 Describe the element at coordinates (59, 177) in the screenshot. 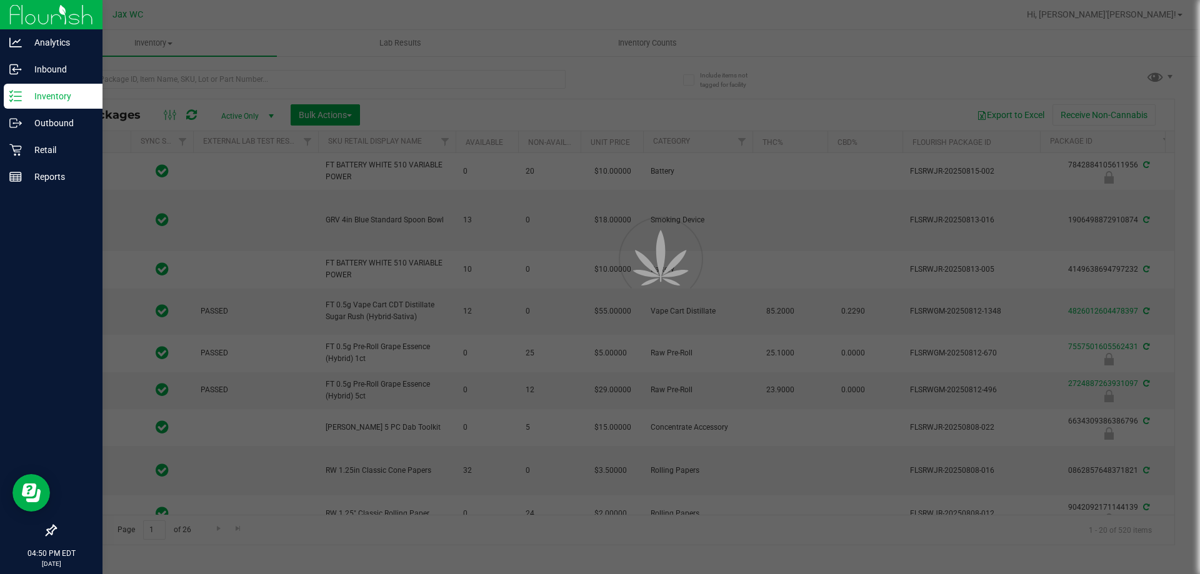

I see `p: Reports` at that location.